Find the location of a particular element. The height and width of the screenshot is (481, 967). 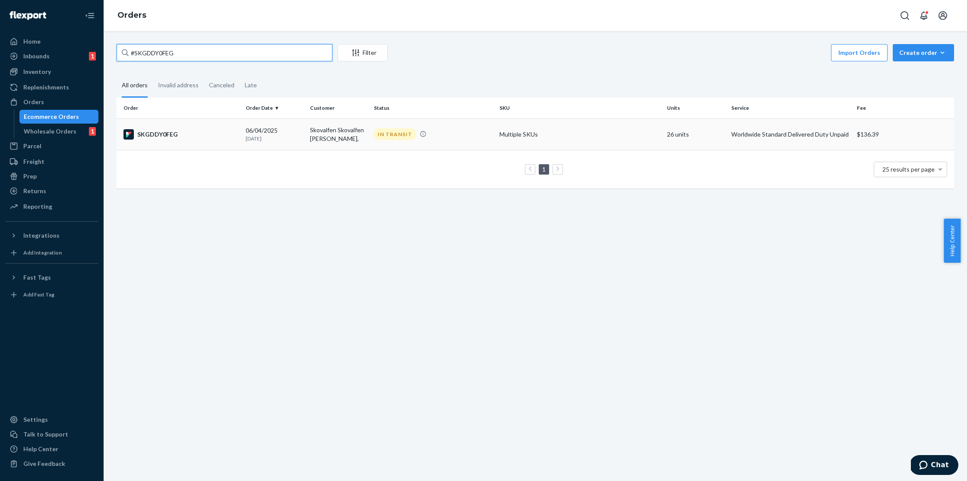

th: Service is located at coordinates (791, 108).